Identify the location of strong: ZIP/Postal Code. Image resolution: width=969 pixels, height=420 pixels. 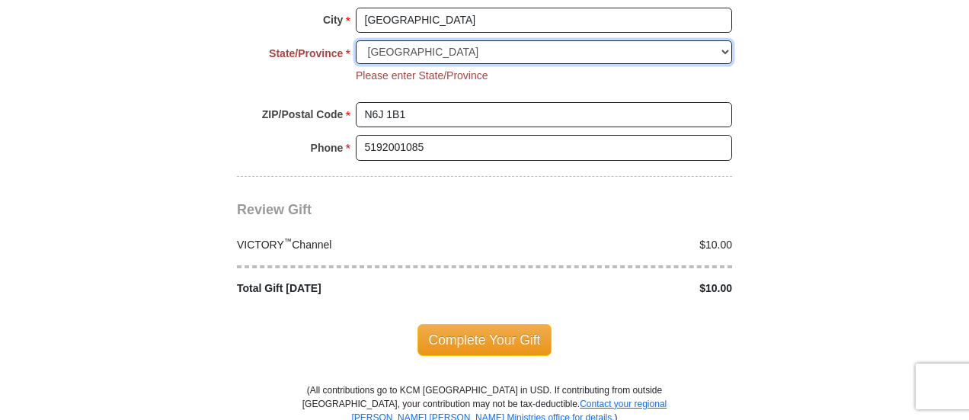
(302, 114).